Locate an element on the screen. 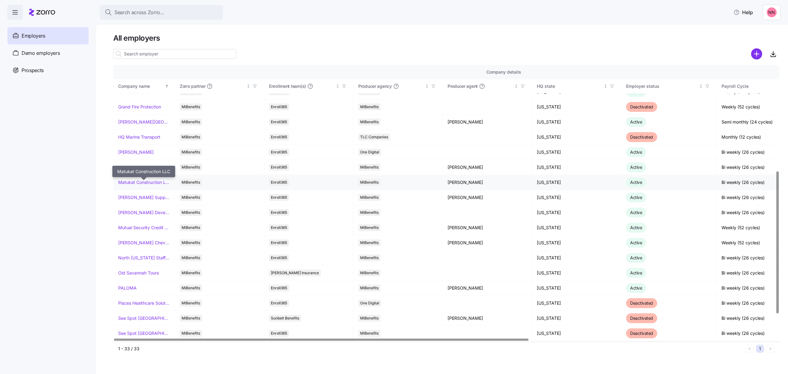 The height and width of the screenshot is (374, 788). h1: All employers is located at coordinates (446, 38).